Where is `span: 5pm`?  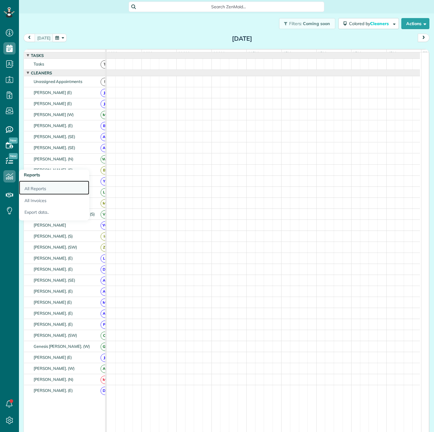 span: 5pm is located at coordinates (427, 53).